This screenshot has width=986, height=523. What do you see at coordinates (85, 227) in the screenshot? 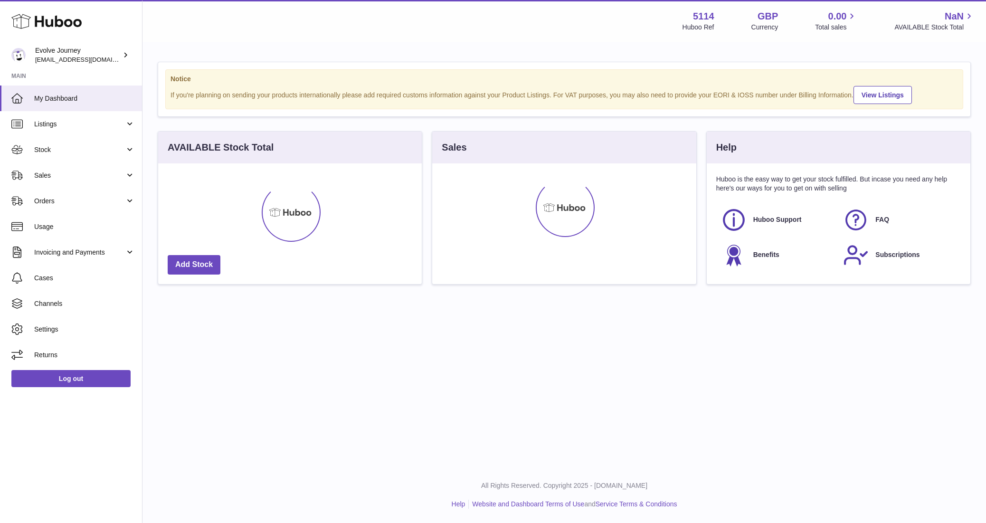
I see `span: Usage` at bounding box center [85, 227].